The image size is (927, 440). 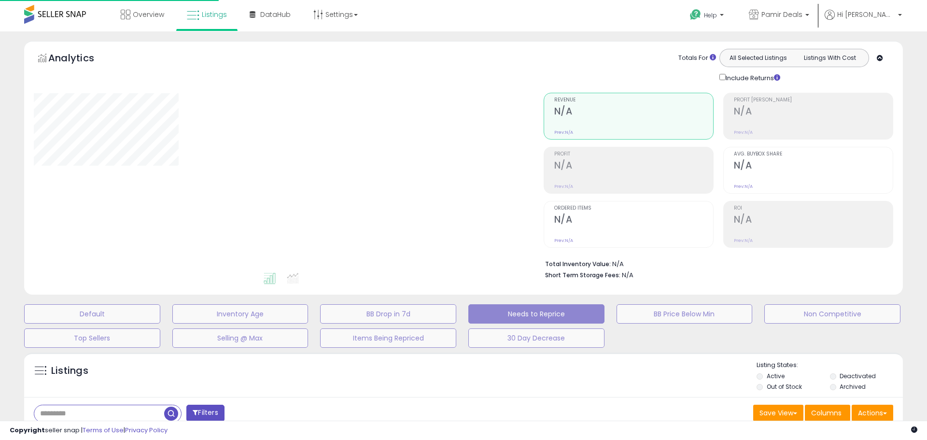 I want to click on span: Pamir Deals, so click(x=782, y=14).